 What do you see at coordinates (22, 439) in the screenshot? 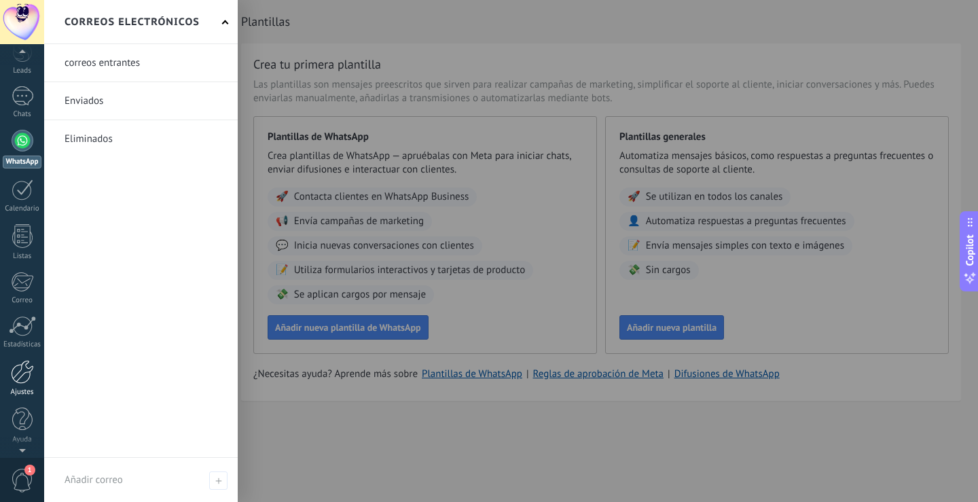
I see `div: Ayuda` at bounding box center [22, 439].